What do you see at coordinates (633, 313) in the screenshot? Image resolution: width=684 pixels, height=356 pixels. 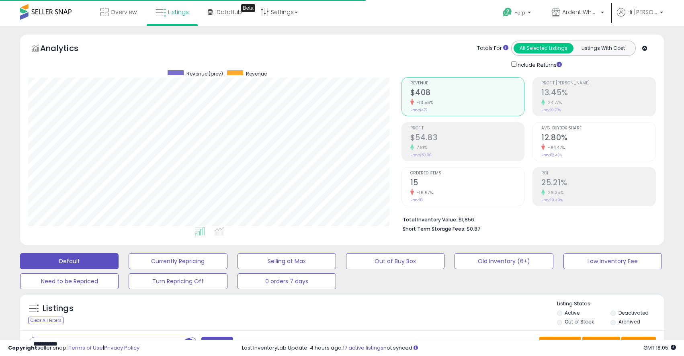 I see `label: Deactivated` at bounding box center [633, 313].